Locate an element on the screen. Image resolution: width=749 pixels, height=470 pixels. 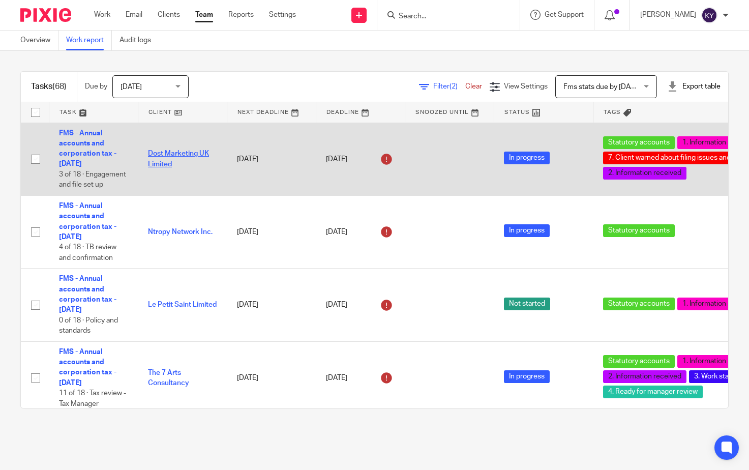
a: Work is located at coordinates (102, 15).